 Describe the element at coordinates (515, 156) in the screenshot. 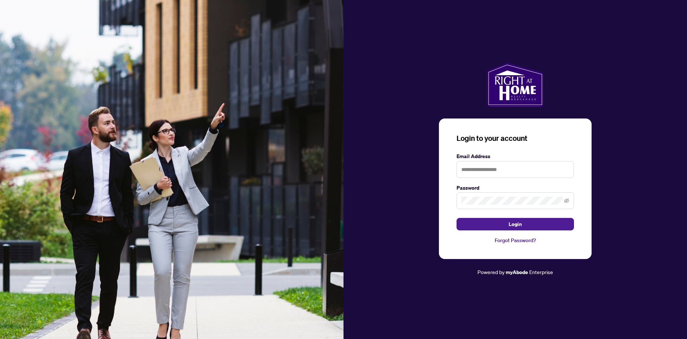

I see `label: Email Address` at that location.